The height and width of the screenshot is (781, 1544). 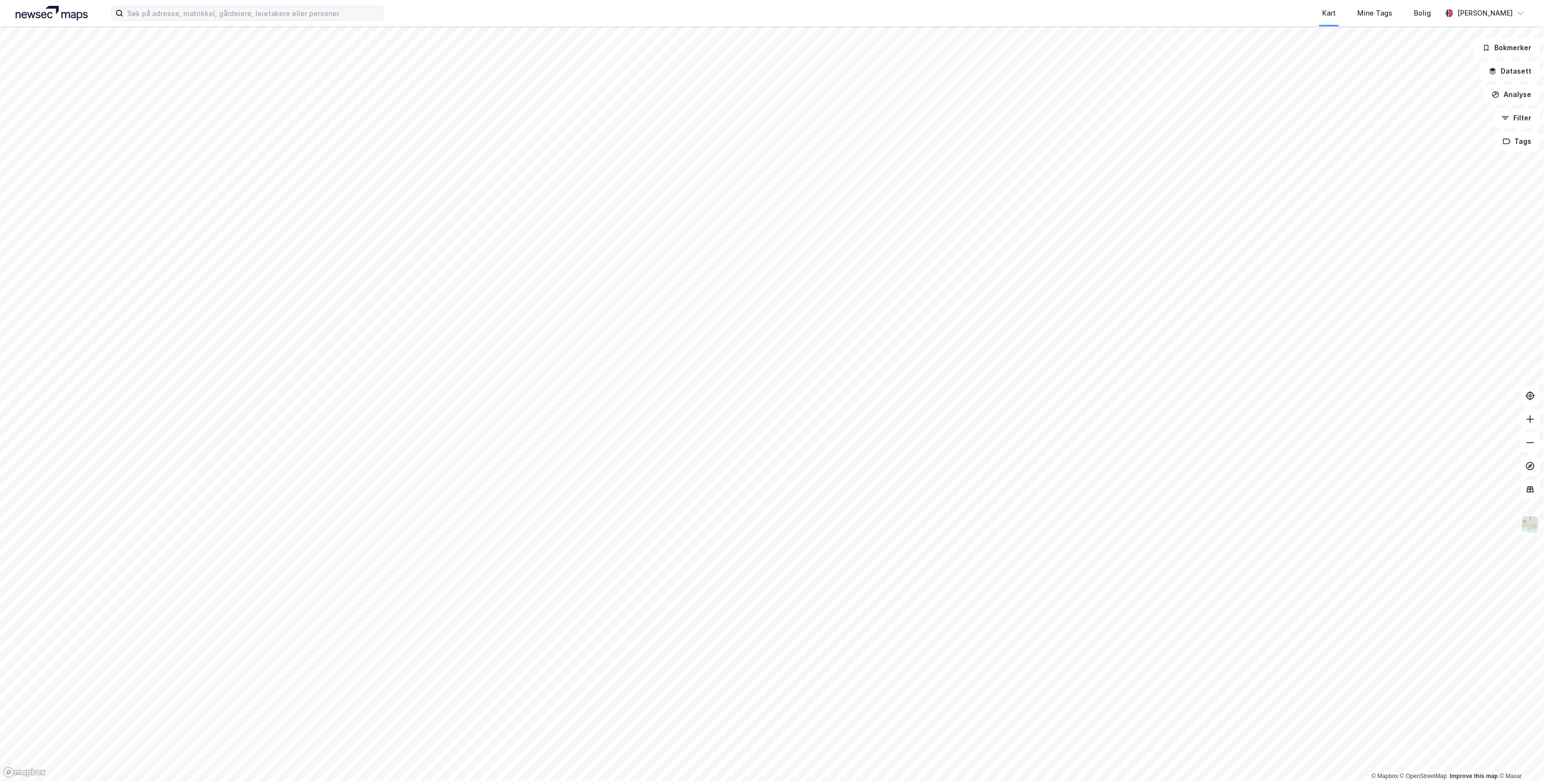 I want to click on div: Kontrollprogram for chat, so click(x=1520, y=758).